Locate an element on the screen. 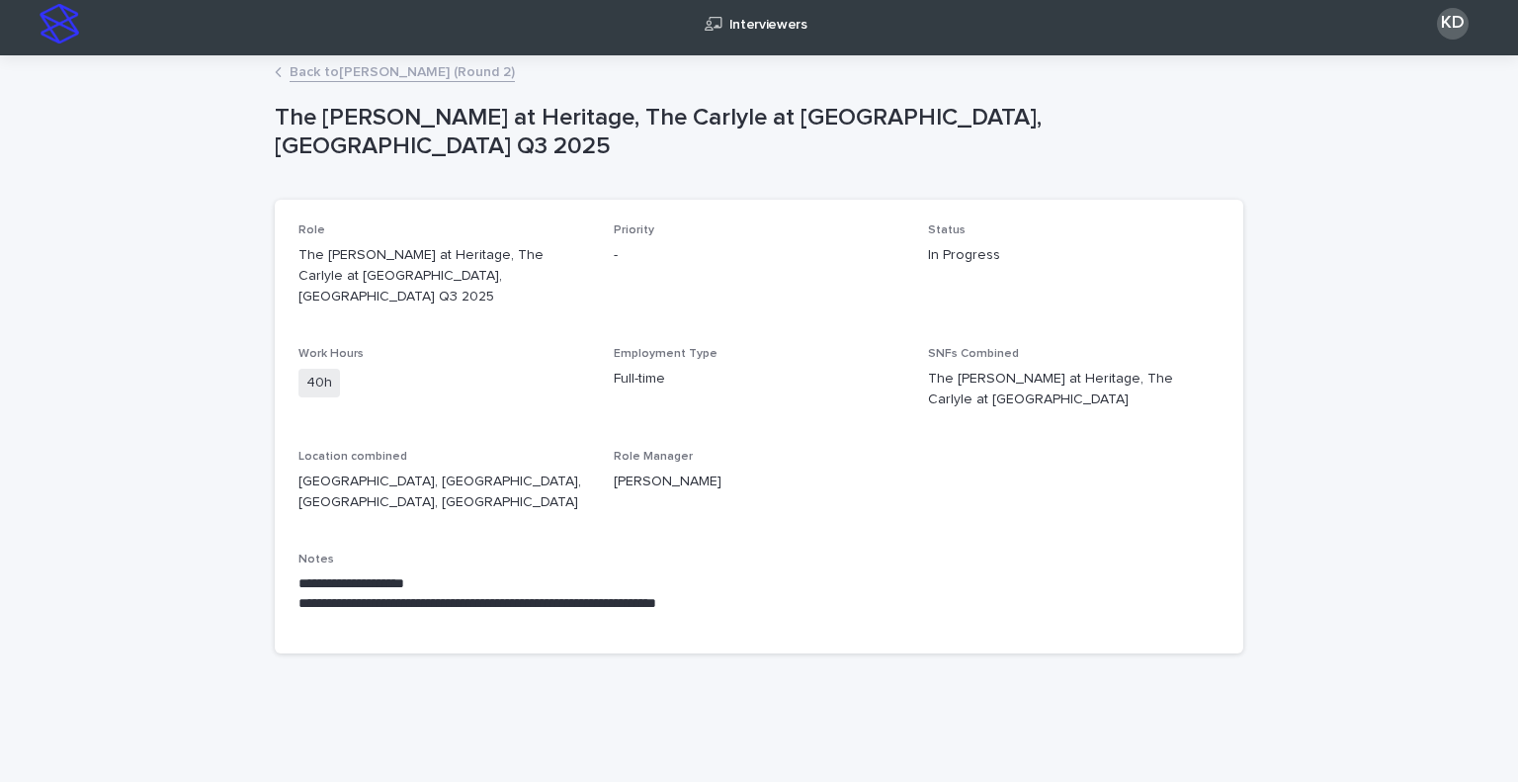  span: Location combined is located at coordinates (353, 457).